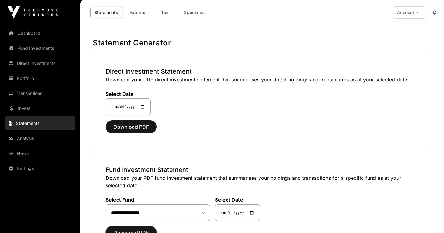 The width and height of the screenshot is (444, 233). What do you see at coordinates (194, 13) in the screenshot?
I see `a: Specialist` at bounding box center [194, 13].